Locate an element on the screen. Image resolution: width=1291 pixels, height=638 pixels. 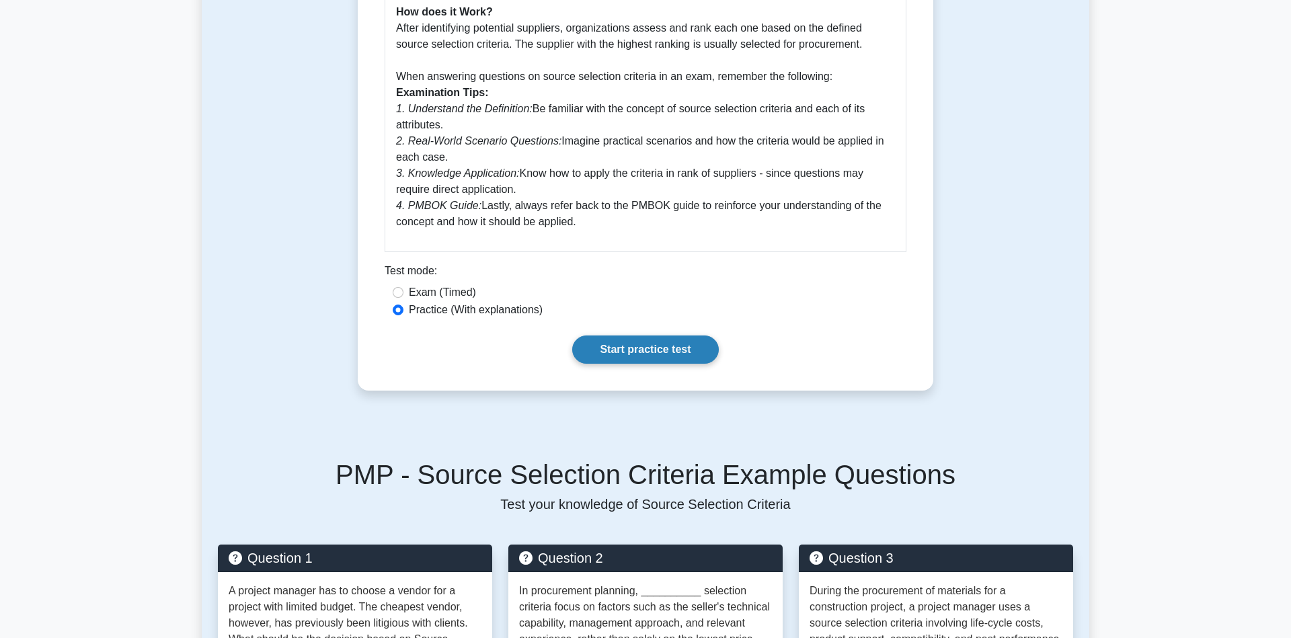
i: 3. Knowledge Application: is located at coordinates (458, 173).